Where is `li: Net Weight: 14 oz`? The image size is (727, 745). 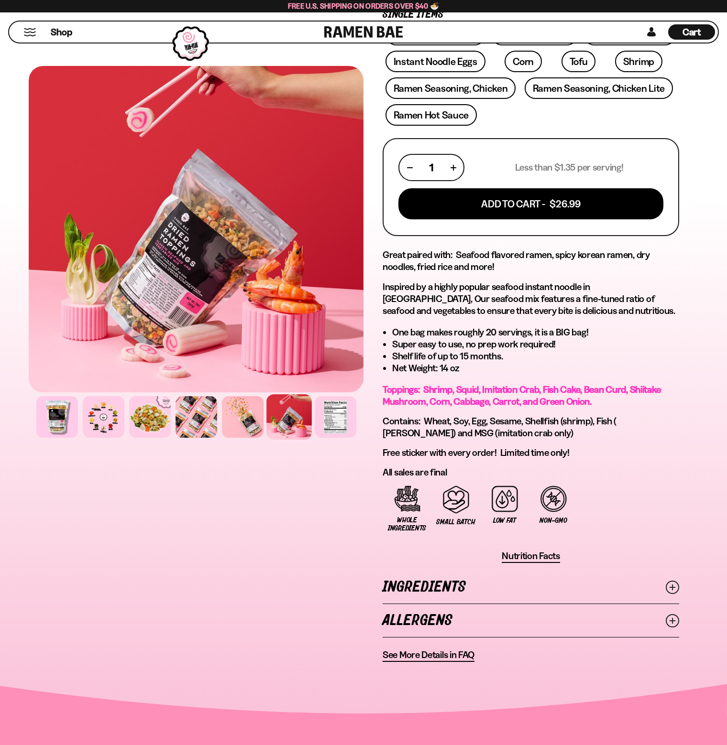
li: Net Weight: 14 oz is located at coordinates (536, 368).